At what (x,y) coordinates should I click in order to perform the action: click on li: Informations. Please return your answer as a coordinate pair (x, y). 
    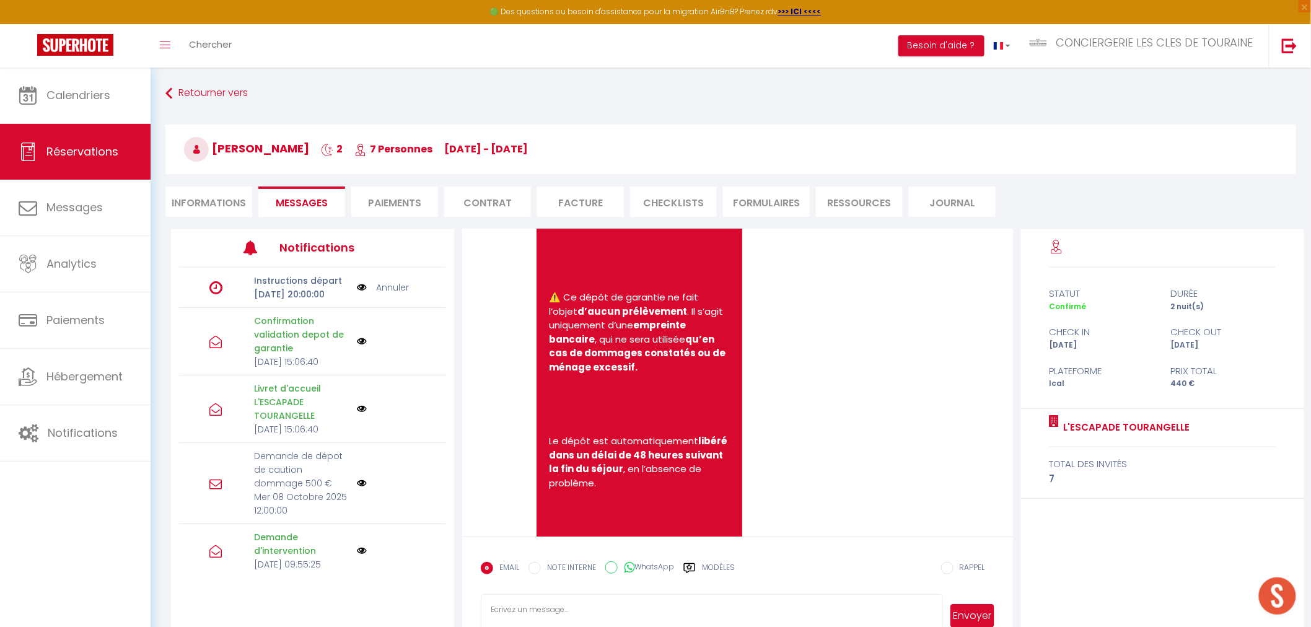
    Looking at the image, I should click on (209, 201).